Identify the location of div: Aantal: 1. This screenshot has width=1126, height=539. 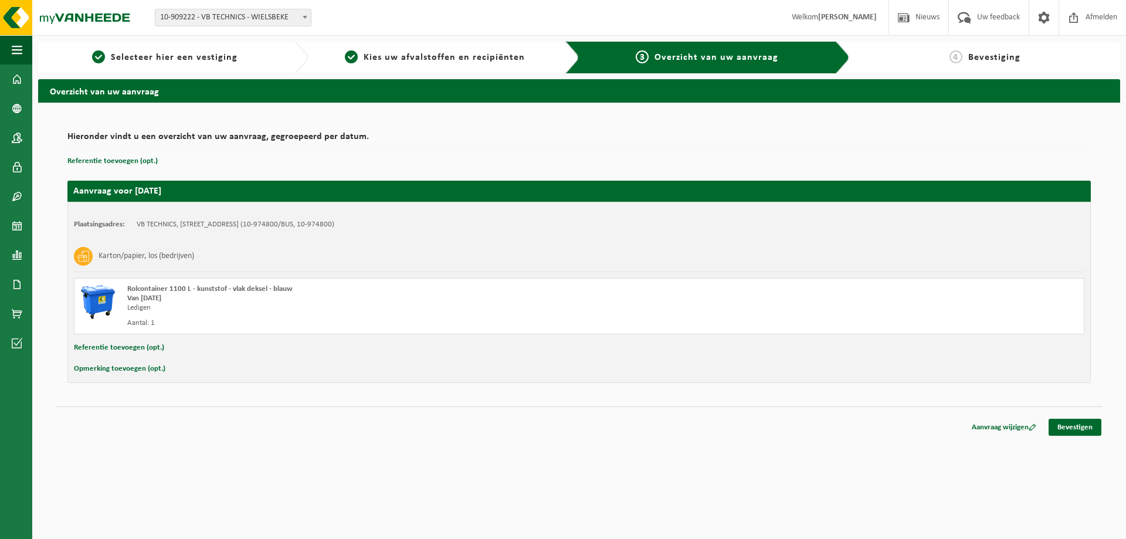
(377, 323).